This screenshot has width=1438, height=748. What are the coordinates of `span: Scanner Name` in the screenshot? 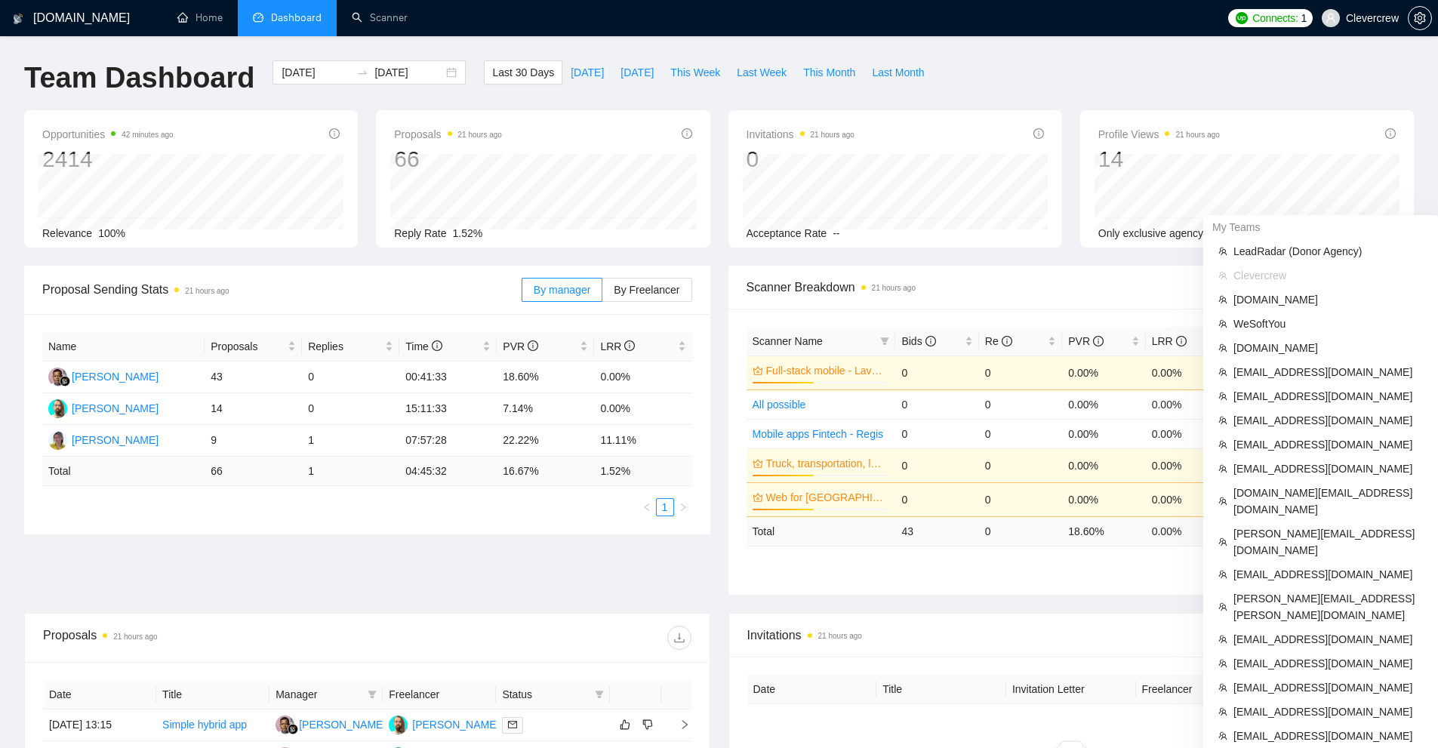 It's located at (787, 341).